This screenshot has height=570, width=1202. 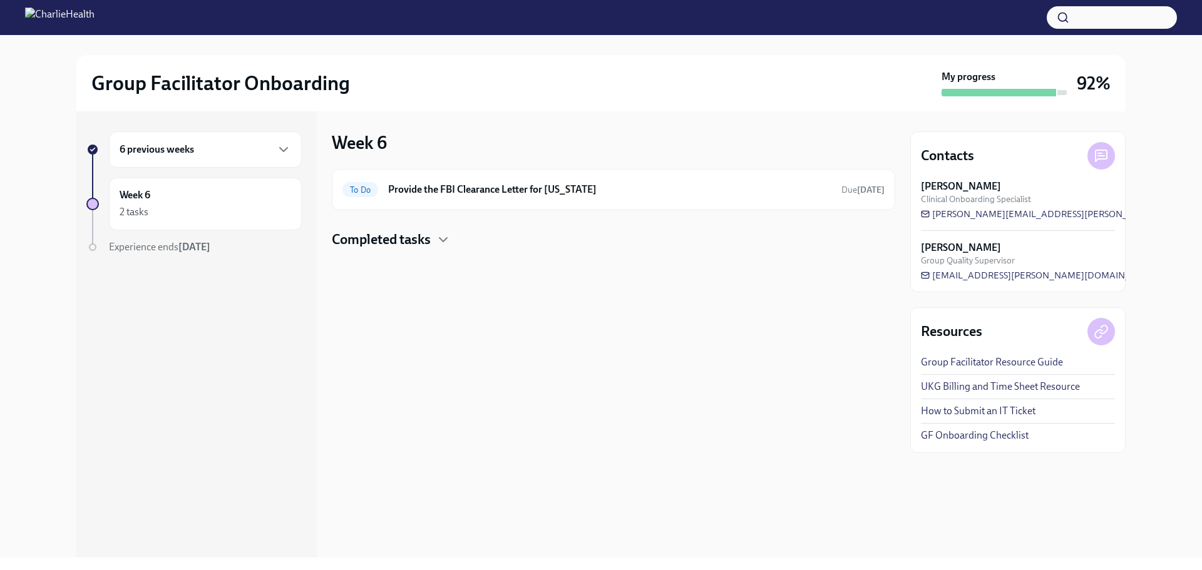 I want to click on h3: 92%, so click(x=1093, y=83).